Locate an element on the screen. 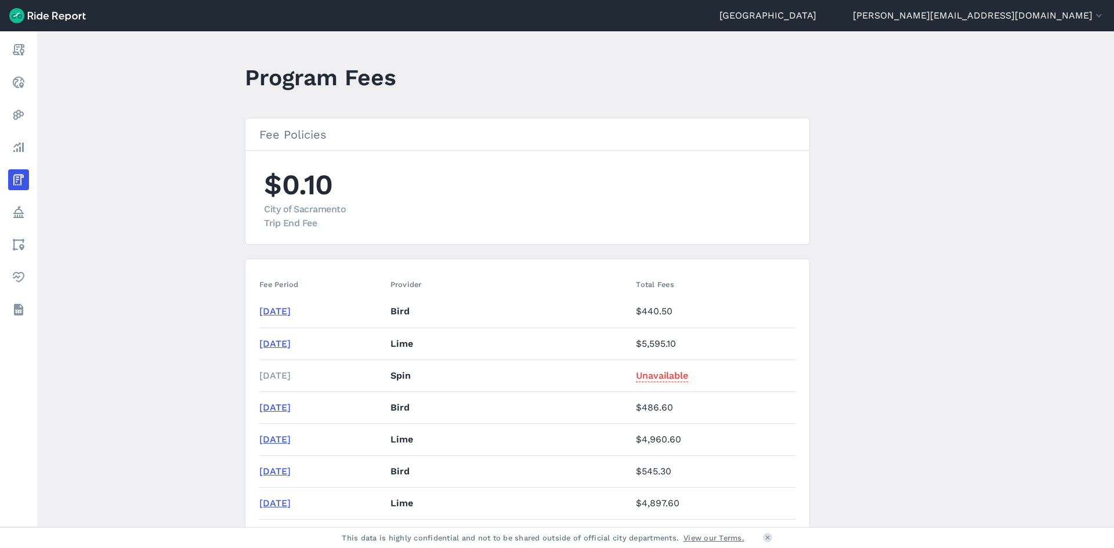 This screenshot has height=548, width=1114. th: Provider is located at coordinates (509, 284).